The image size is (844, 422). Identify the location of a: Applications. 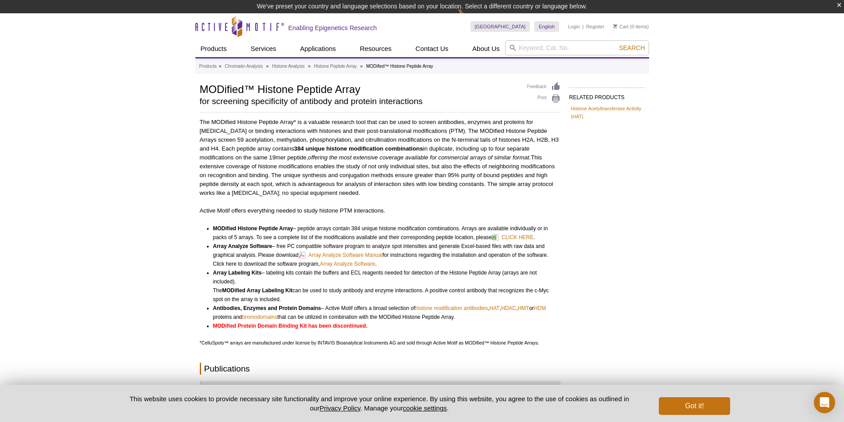
(318, 49).